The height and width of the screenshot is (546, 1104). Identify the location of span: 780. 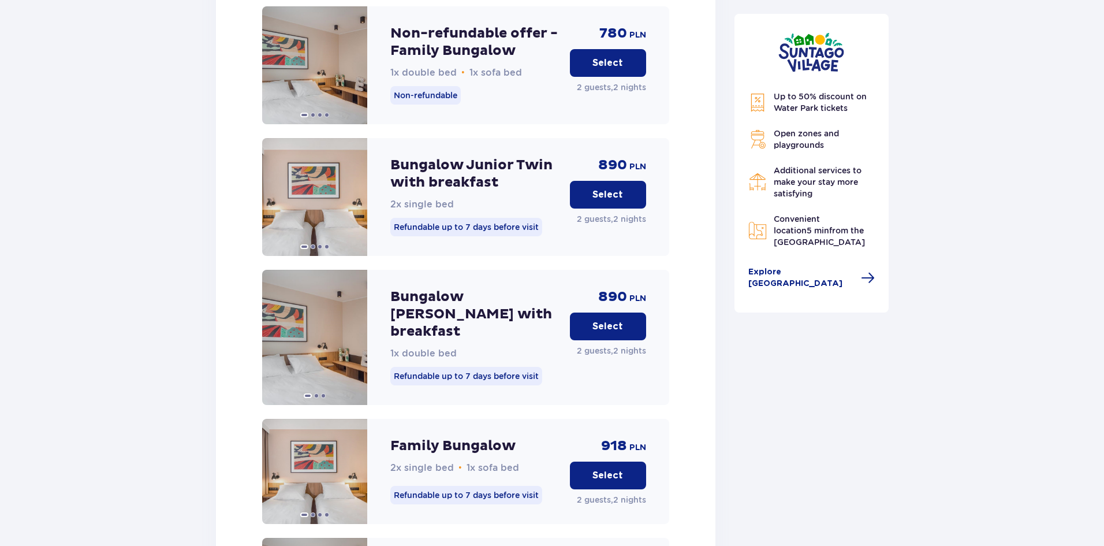
(613, 33).